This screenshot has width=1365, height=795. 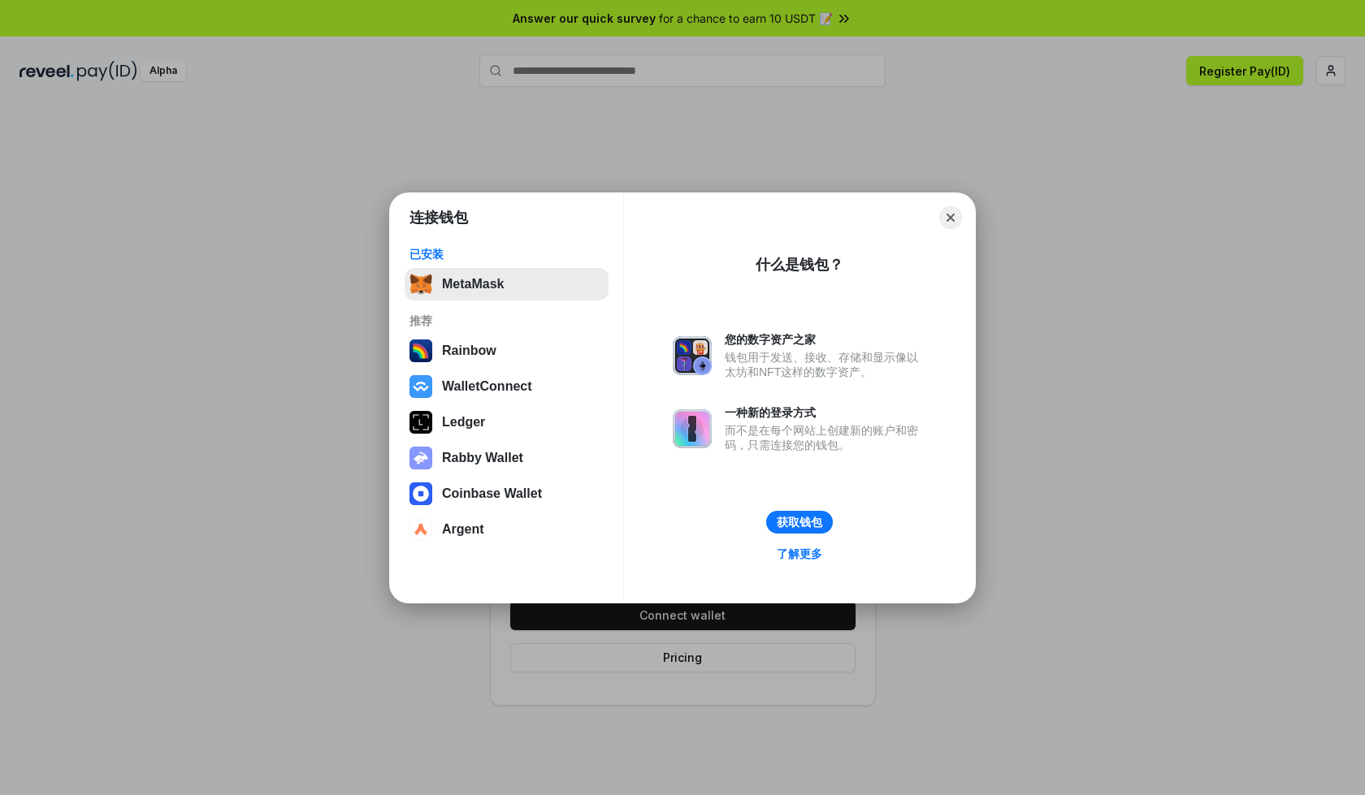 I want to click on div: 什么是钱包？, so click(x=799, y=265).